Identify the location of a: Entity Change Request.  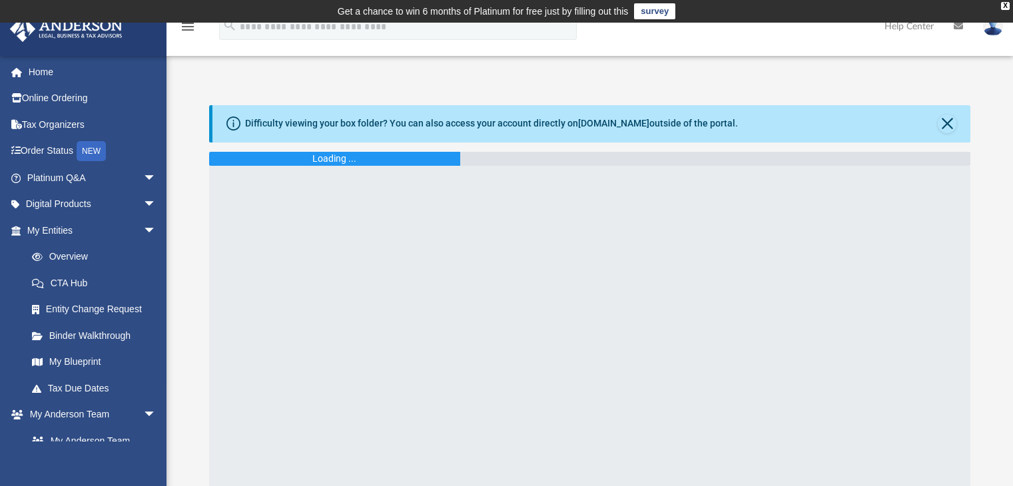
(97, 310).